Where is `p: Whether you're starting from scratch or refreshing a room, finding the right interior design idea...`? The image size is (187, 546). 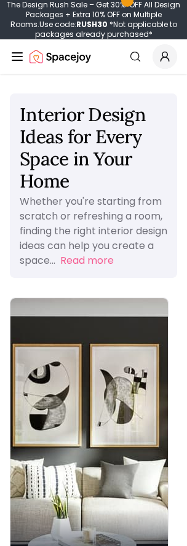
p: Whether you're starting from scratch or refreshing a room, finding the right interior design idea... is located at coordinates (94, 231).